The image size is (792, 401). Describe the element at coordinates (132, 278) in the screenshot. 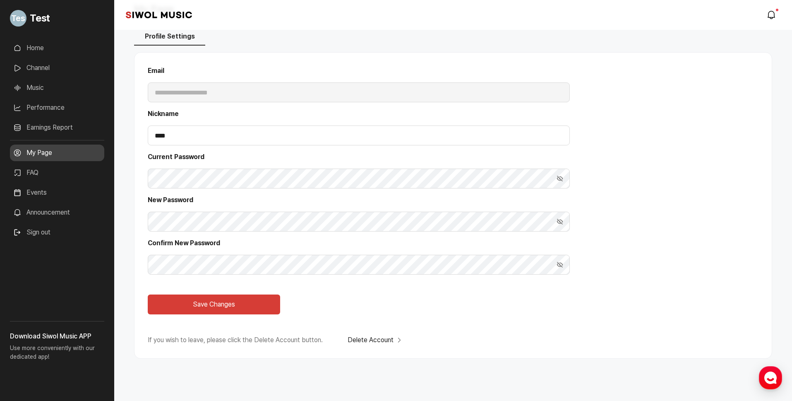

I see `span: Settings` at that location.